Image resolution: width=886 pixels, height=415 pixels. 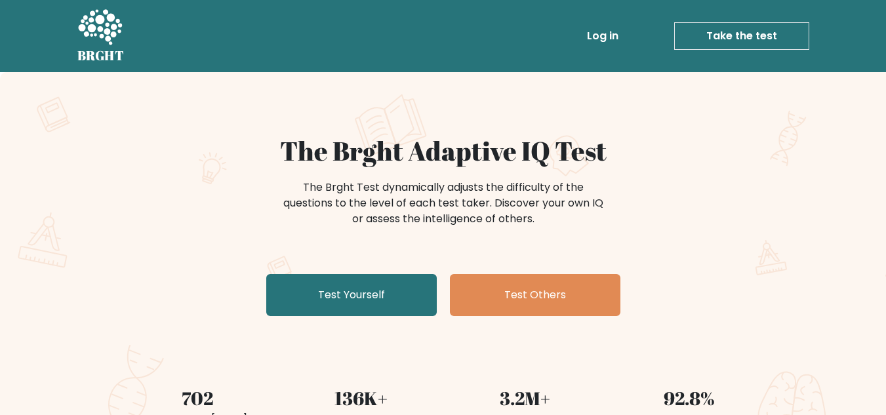 I want to click on div: 3.2M+, so click(x=525, y=398).